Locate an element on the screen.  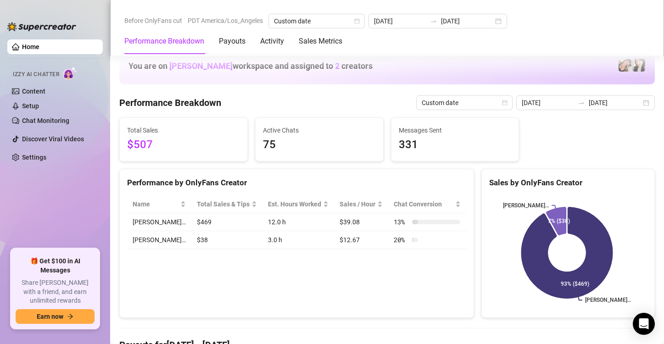
td: 12.0 h is located at coordinates (298, 222).